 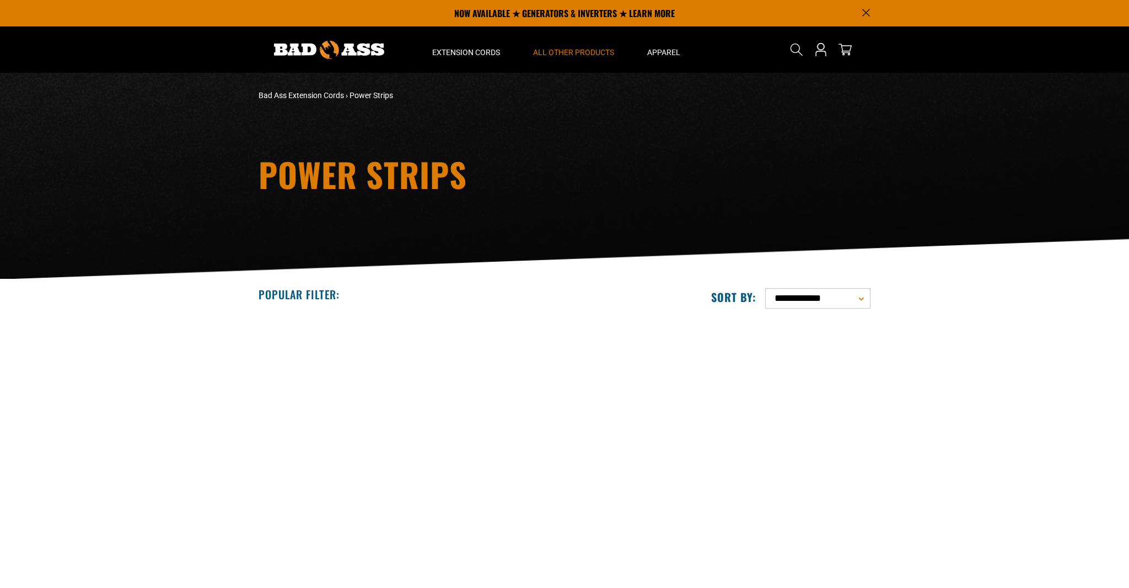 I want to click on span: All Other Products, so click(x=573, y=52).